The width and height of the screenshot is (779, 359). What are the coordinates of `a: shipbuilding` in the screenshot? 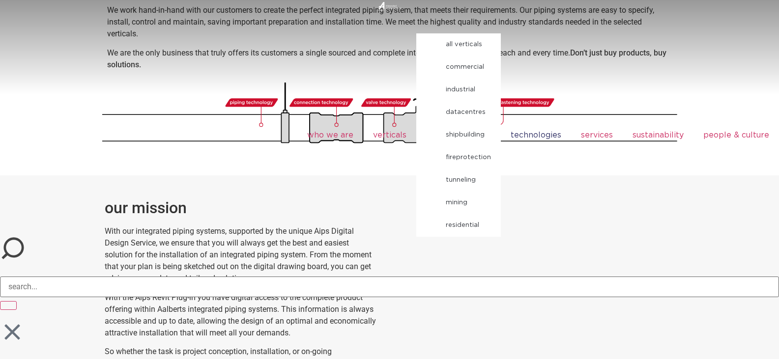 It's located at (468, 135).